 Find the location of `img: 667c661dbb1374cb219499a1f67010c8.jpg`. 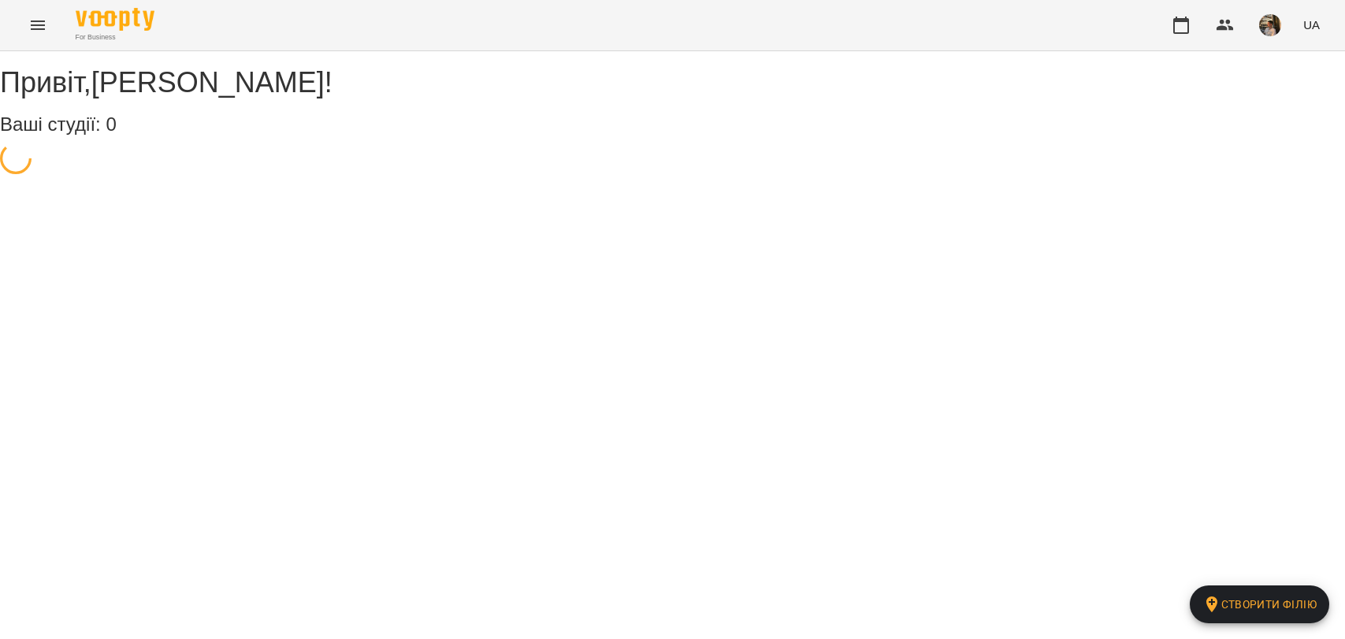

img: 667c661dbb1374cb219499a1f67010c8.jpg is located at coordinates (1271, 25).